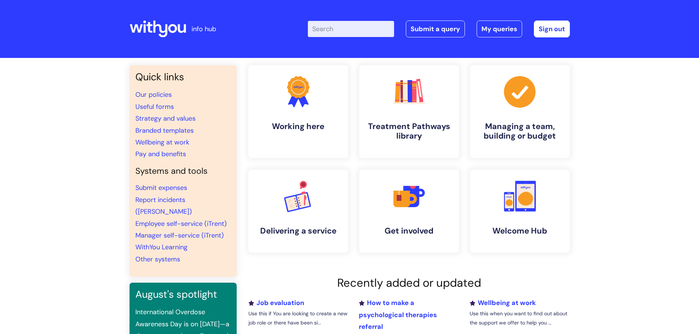 The image size is (699, 334). I want to click on a: Branded templates, so click(164, 131).